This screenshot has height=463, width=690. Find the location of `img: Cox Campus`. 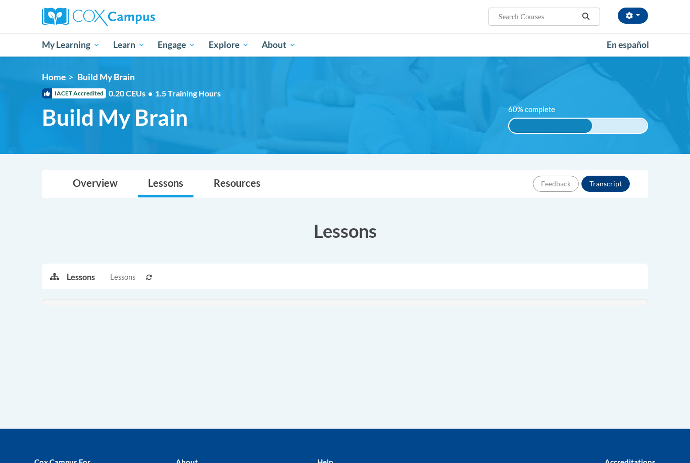

img: Cox Campus is located at coordinates (98, 17).